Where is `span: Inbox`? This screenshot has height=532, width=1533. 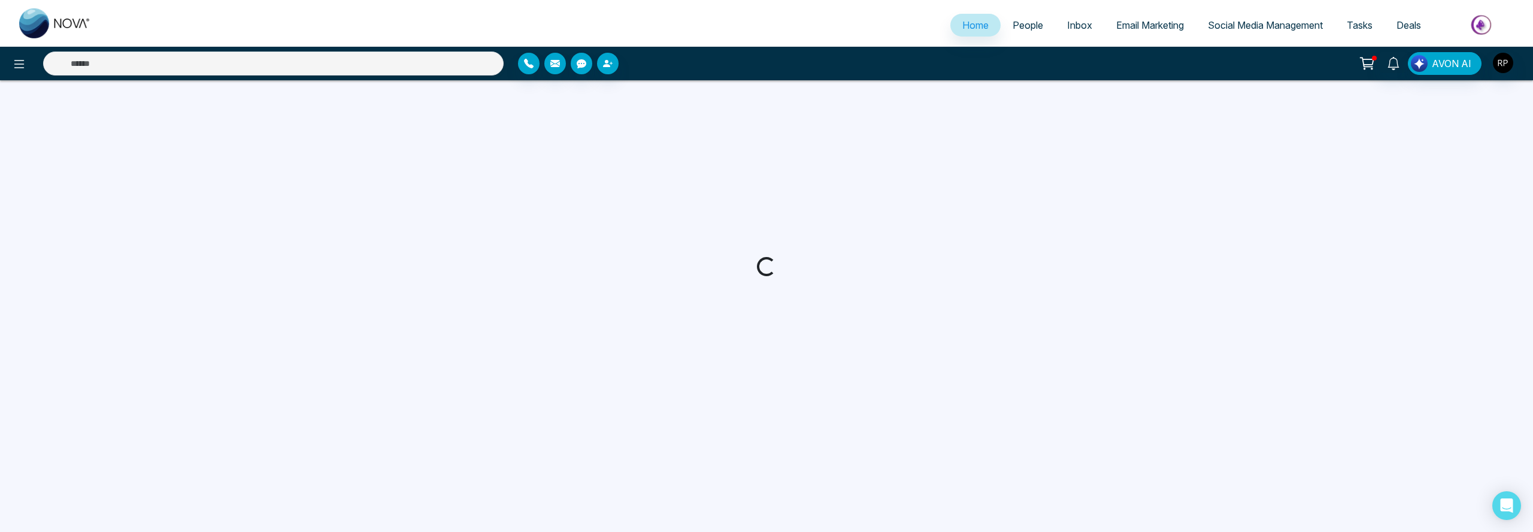 span: Inbox is located at coordinates (1079, 25).